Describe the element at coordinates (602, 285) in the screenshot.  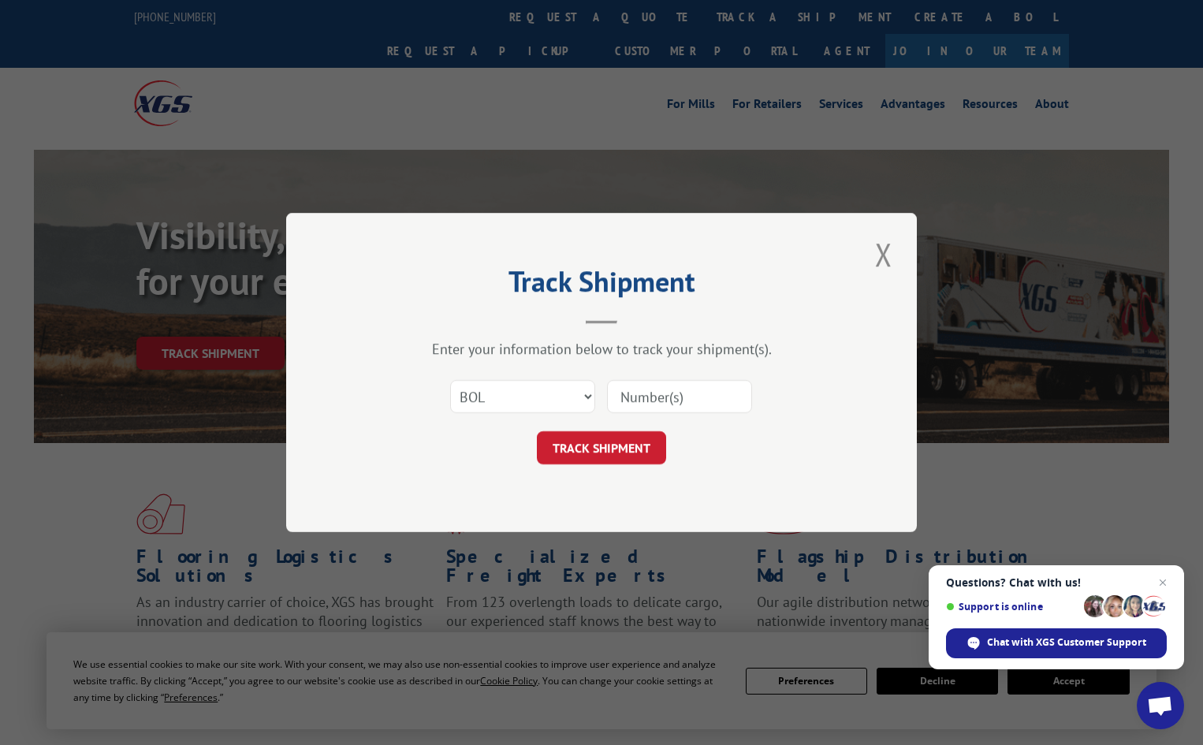
I see `h2: Track Shipment` at that location.